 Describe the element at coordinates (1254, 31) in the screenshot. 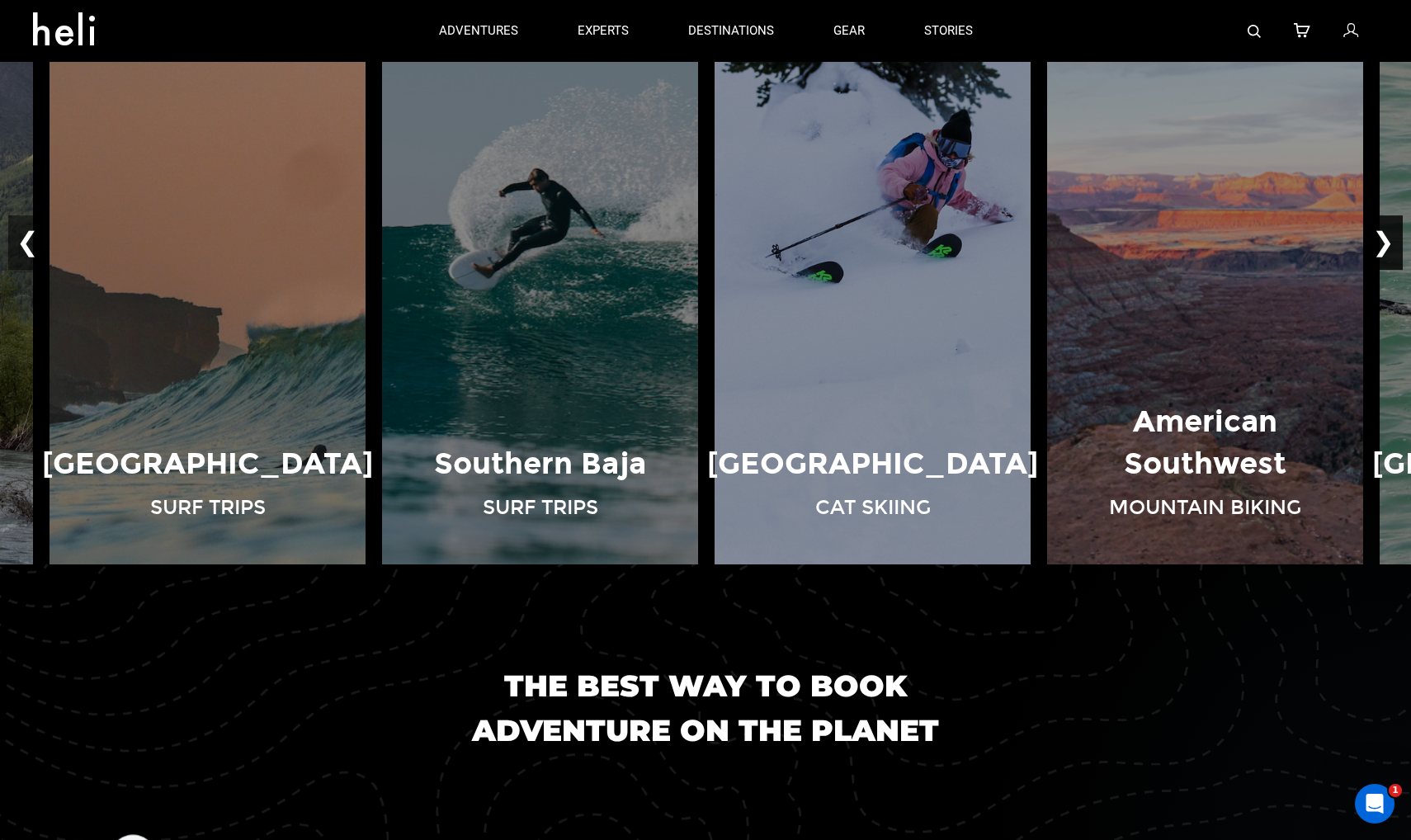

I see `img: search-bar-icon.svg` at that location.